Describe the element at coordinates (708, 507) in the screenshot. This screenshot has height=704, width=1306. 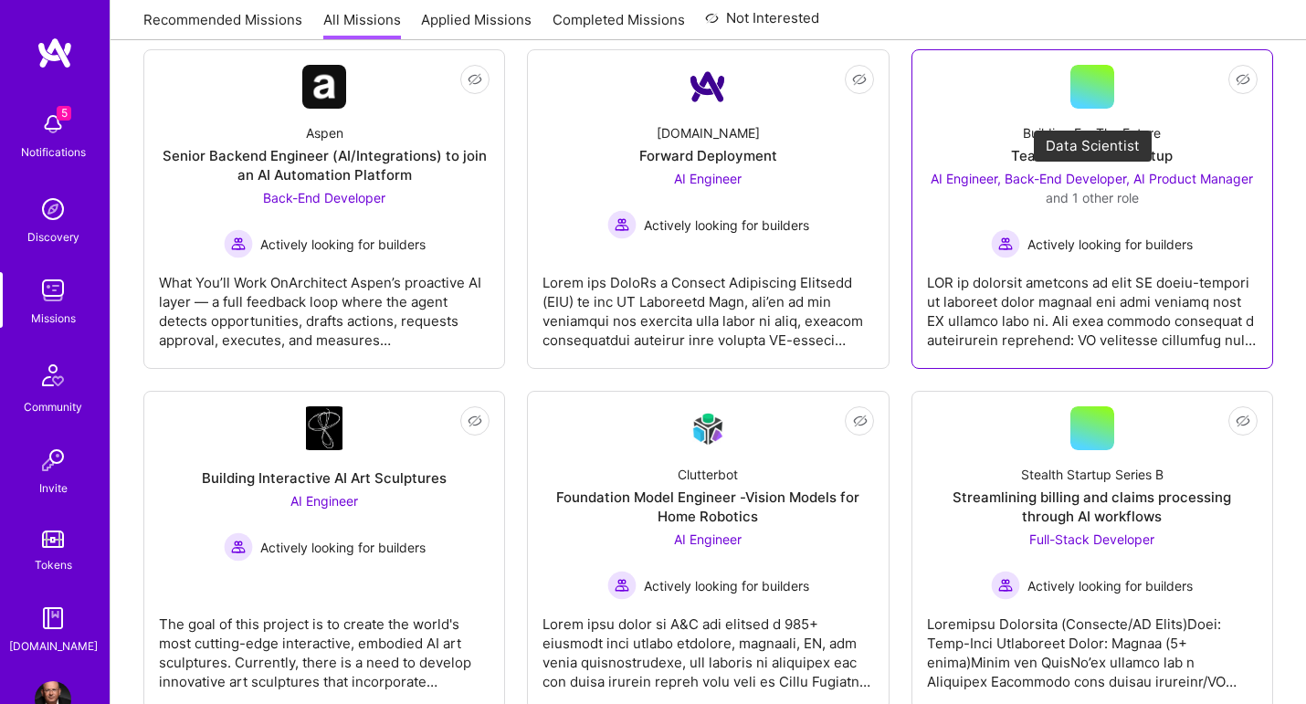
I see `div: Foundation Model Engineer -Vision Models for Home Robotics` at that location.